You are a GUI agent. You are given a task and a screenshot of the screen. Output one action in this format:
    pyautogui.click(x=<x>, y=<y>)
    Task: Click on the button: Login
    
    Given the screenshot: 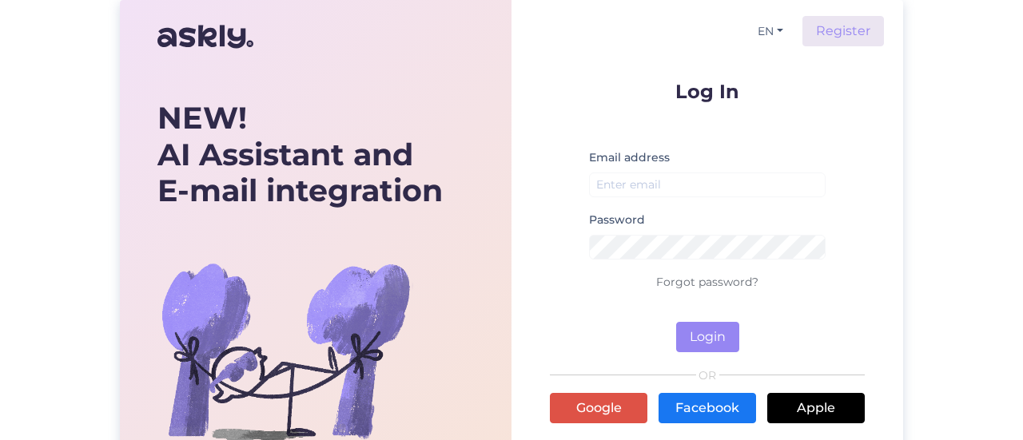 What is the action you would take?
    pyautogui.click(x=707, y=337)
    